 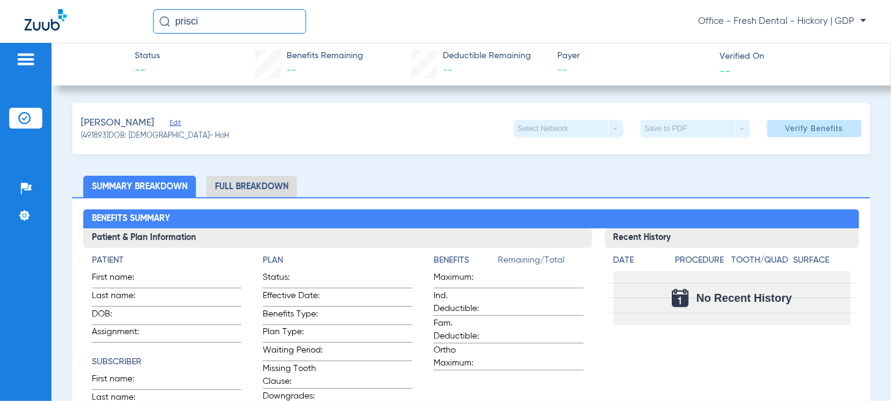 What do you see at coordinates (680, 298) in the screenshot?
I see `img: Calendar` at bounding box center [680, 298].